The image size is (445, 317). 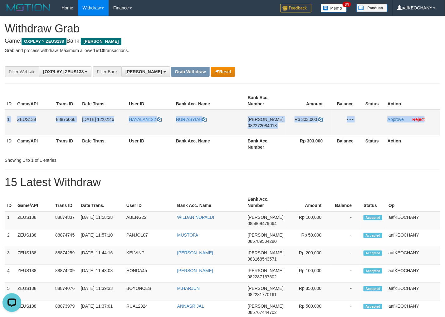 What do you see at coordinates (44, 41) in the screenshot?
I see `span: OXPLAY > ZEUS138` at bounding box center [44, 41].